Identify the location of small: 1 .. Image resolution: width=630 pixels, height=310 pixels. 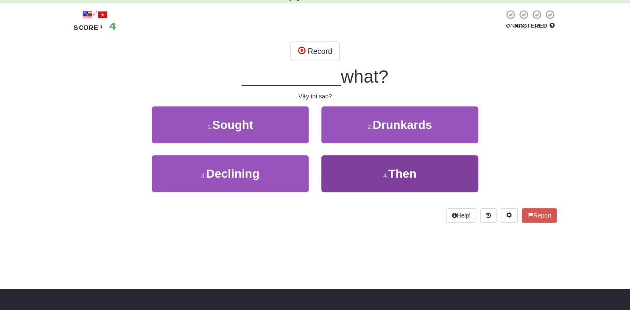
(210, 127).